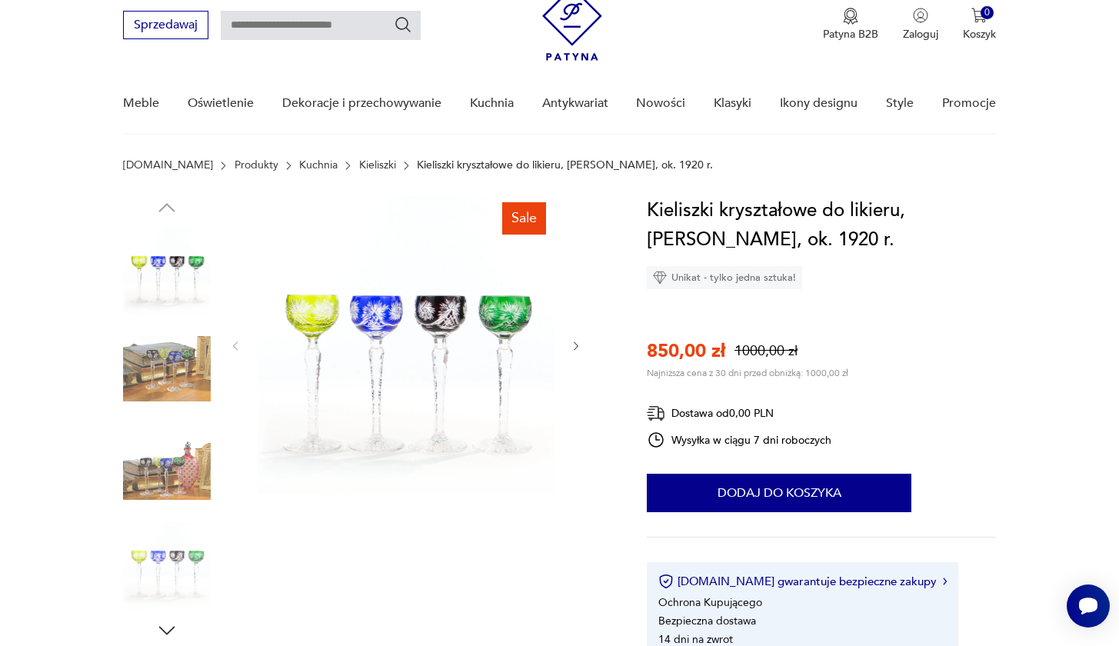  Describe the element at coordinates (920, 34) in the screenshot. I see `p: Zaloguj` at that location.